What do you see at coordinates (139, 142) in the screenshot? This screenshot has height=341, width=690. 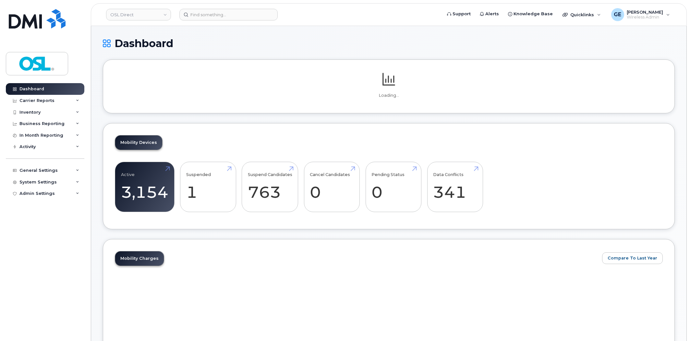 I see `a: Mobility Devices` at bounding box center [139, 142].